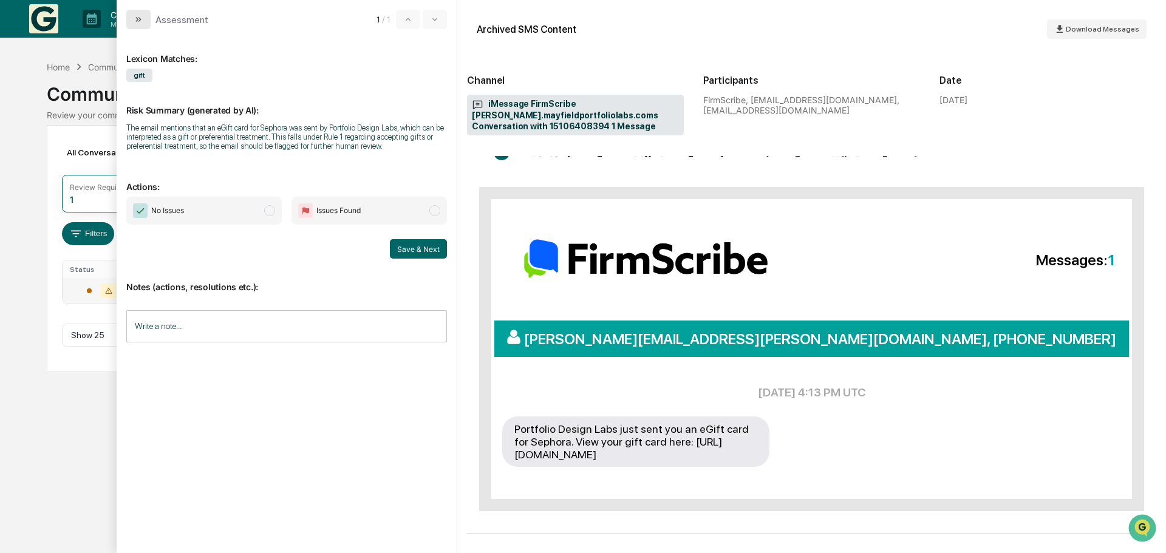 This screenshot has width=1166, height=553. I want to click on div: Past conversations, so click(47, 140).